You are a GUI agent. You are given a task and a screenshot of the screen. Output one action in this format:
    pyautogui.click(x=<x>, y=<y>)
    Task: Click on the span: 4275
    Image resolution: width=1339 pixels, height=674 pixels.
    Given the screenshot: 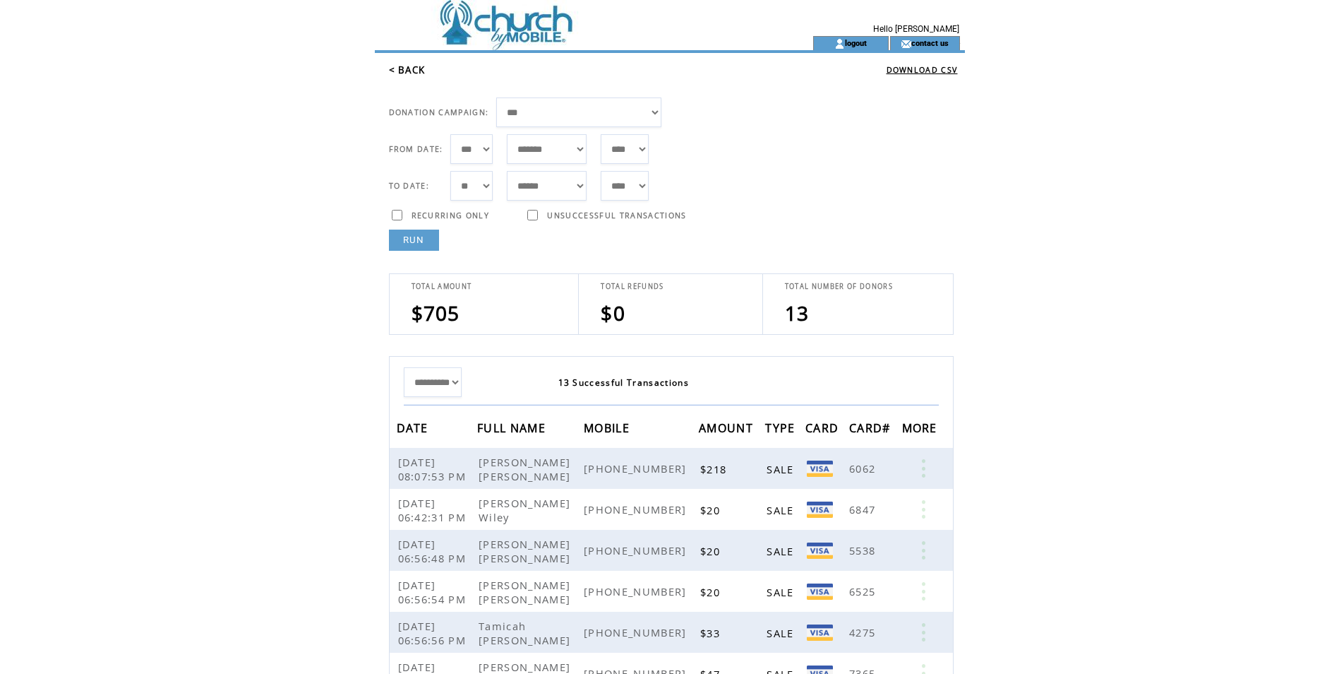 What is the action you would take?
    pyautogui.click(x=864, y=632)
    